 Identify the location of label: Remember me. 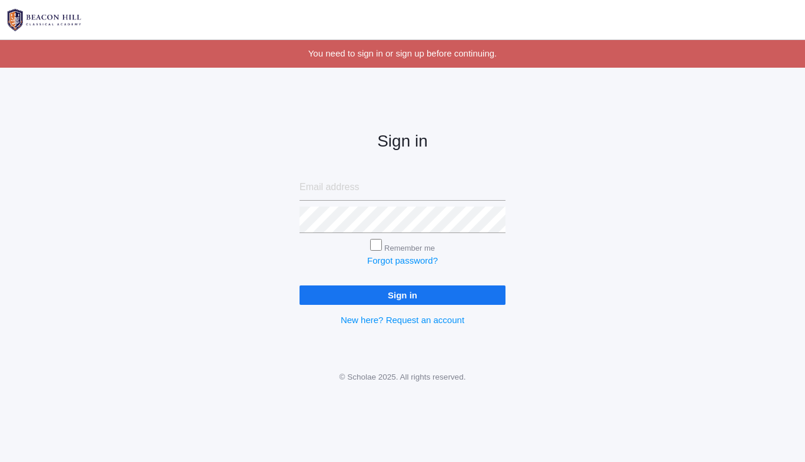
(409, 248).